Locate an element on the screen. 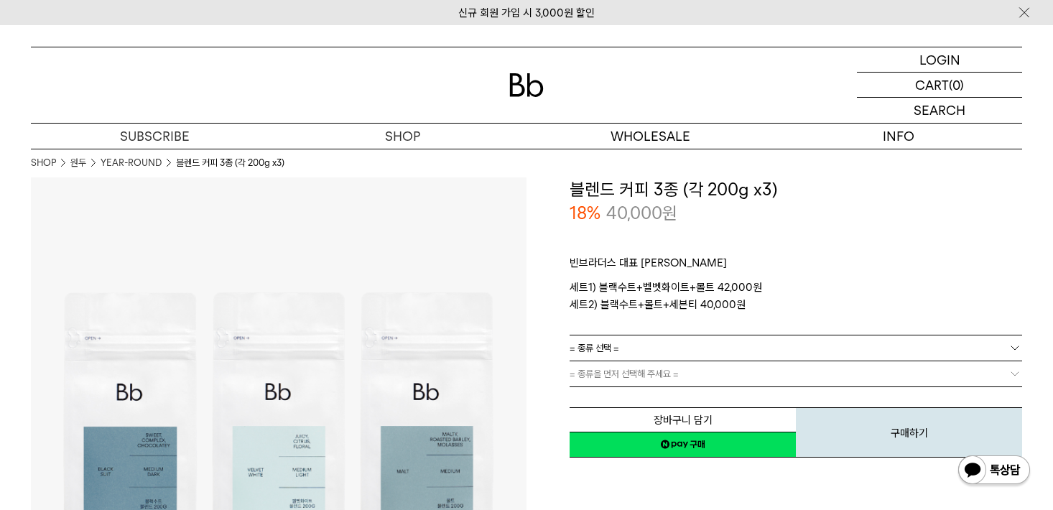 This screenshot has height=510, width=1053. p: LOGIN is located at coordinates (939, 60).